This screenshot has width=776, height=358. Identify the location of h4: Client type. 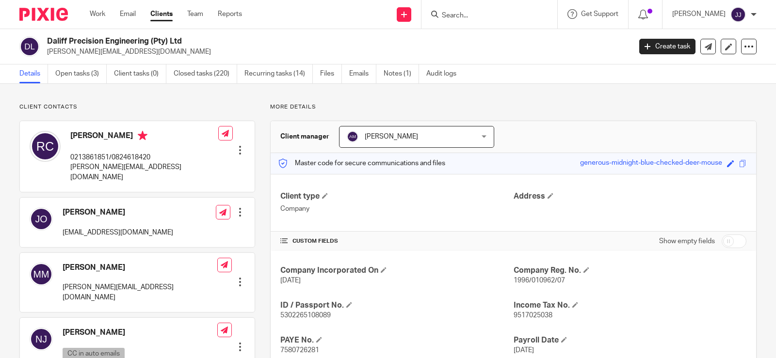
(397, 196).